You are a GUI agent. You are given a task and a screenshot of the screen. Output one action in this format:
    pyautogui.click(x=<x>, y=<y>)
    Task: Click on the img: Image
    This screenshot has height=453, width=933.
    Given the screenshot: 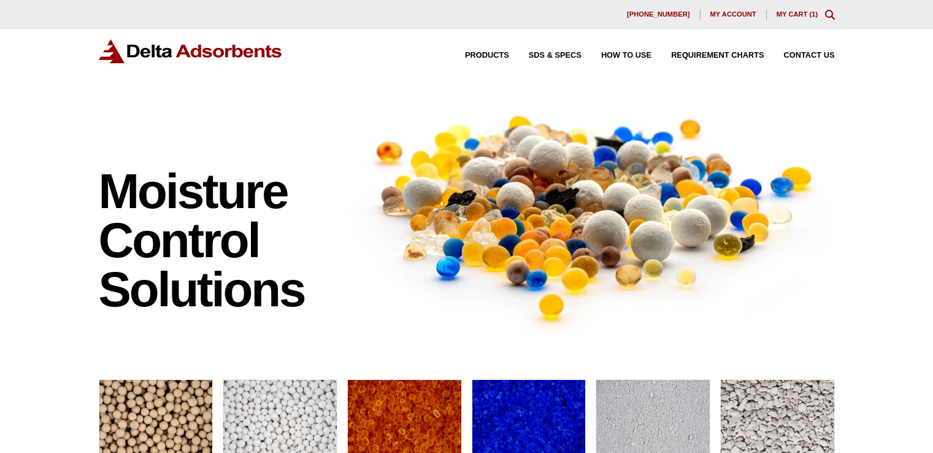 What is the action you would take?
    pyautogui.click(x=591, y=216)
    